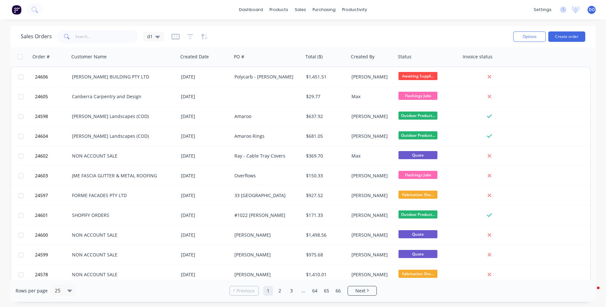  Describe the element at coordinates (41, 195) in the screenshot. I see `span: 24597` at that location.